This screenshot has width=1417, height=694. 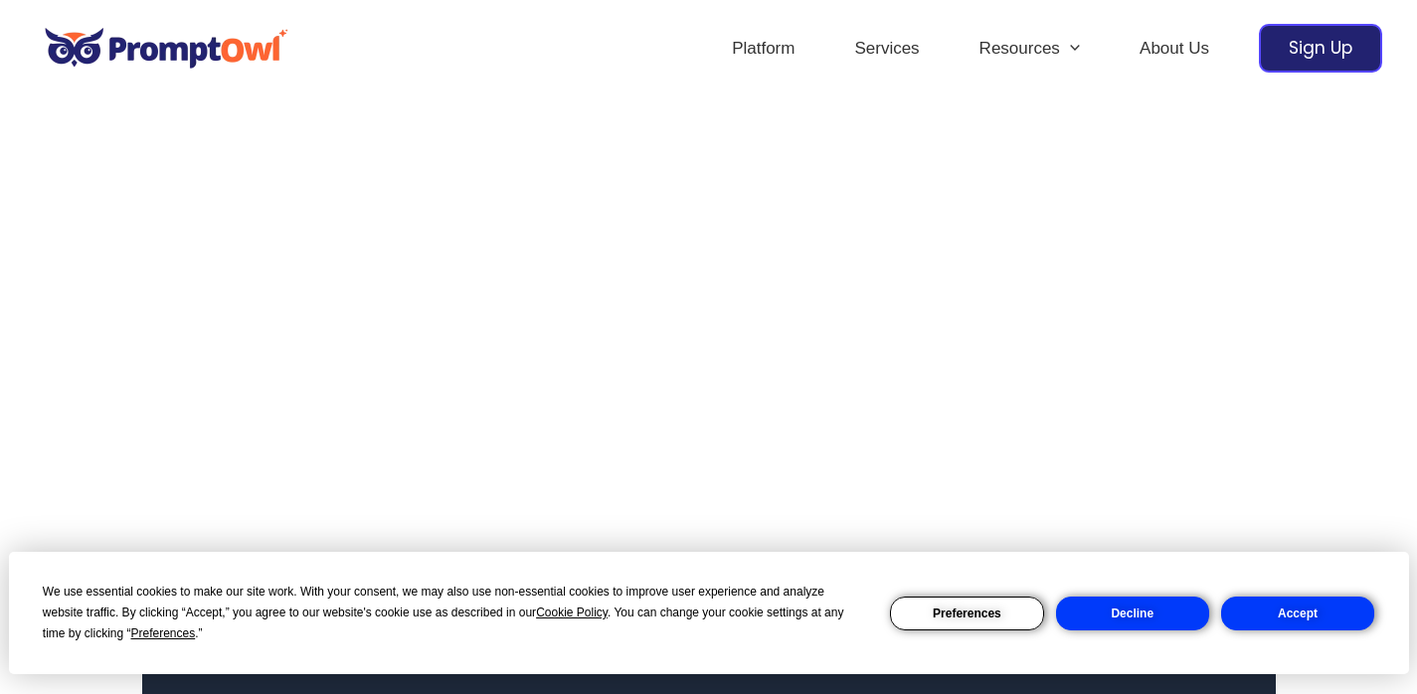 What do you see at coordinates (1320, 48) in the screenshot?
I see `a: Sign Up` at bounding box center [1320, 48].